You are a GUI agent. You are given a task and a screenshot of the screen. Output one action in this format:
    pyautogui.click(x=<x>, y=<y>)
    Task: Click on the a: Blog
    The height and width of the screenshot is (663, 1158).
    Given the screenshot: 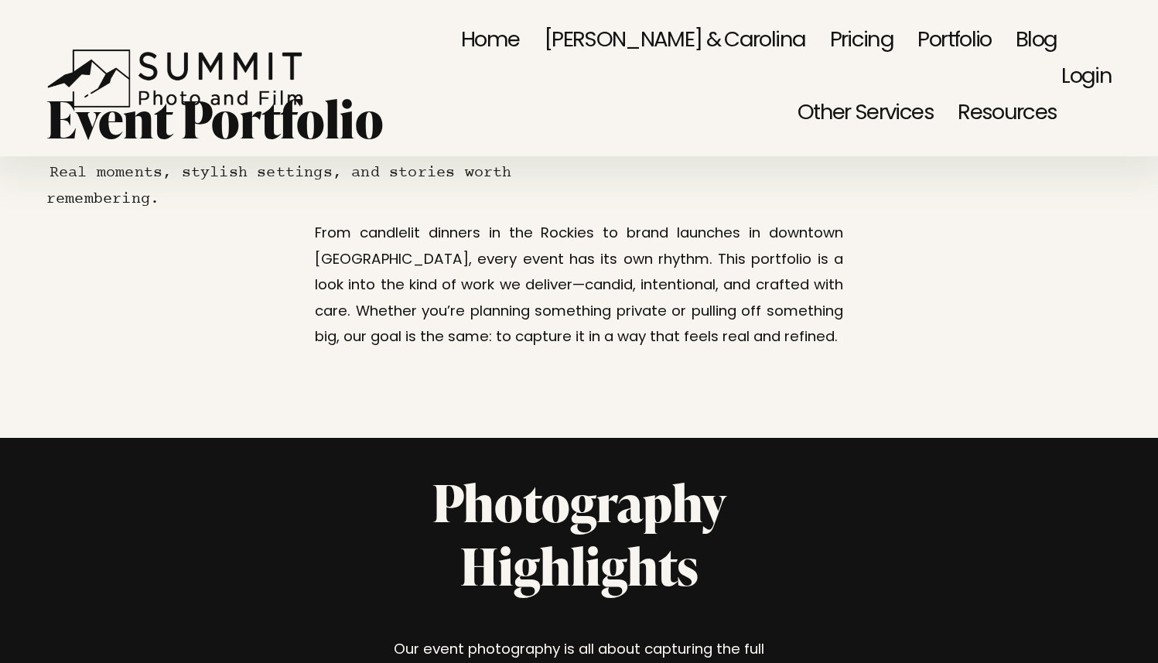 What is the action you would take?
    pyautogui.click(x=1036, y=42)
    